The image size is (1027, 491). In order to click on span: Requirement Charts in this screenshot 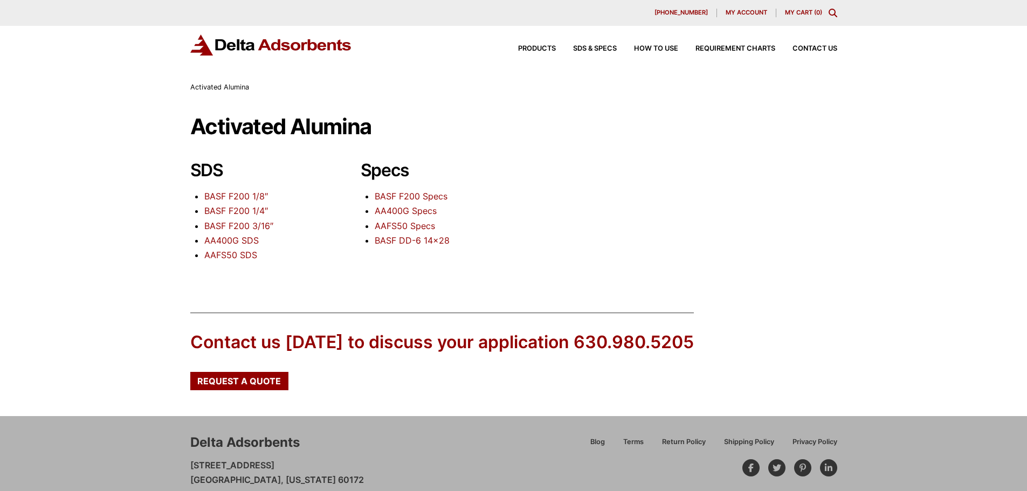, I will do `click(735, 49)`.